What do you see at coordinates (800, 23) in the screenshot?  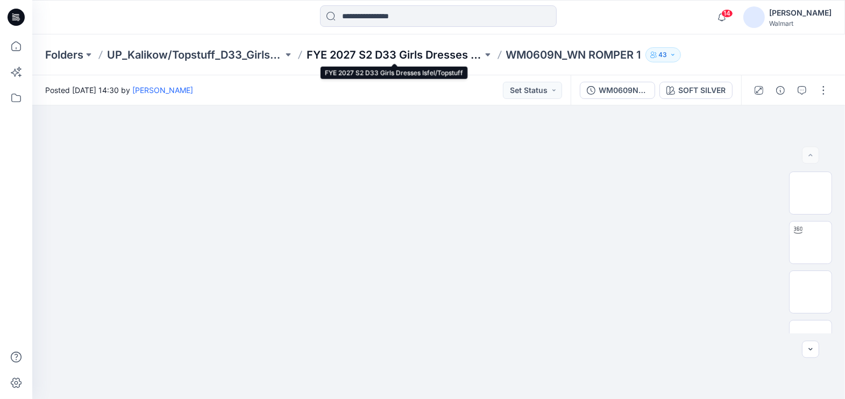 I see `div: Walmart` at bounding box center [800, 23].